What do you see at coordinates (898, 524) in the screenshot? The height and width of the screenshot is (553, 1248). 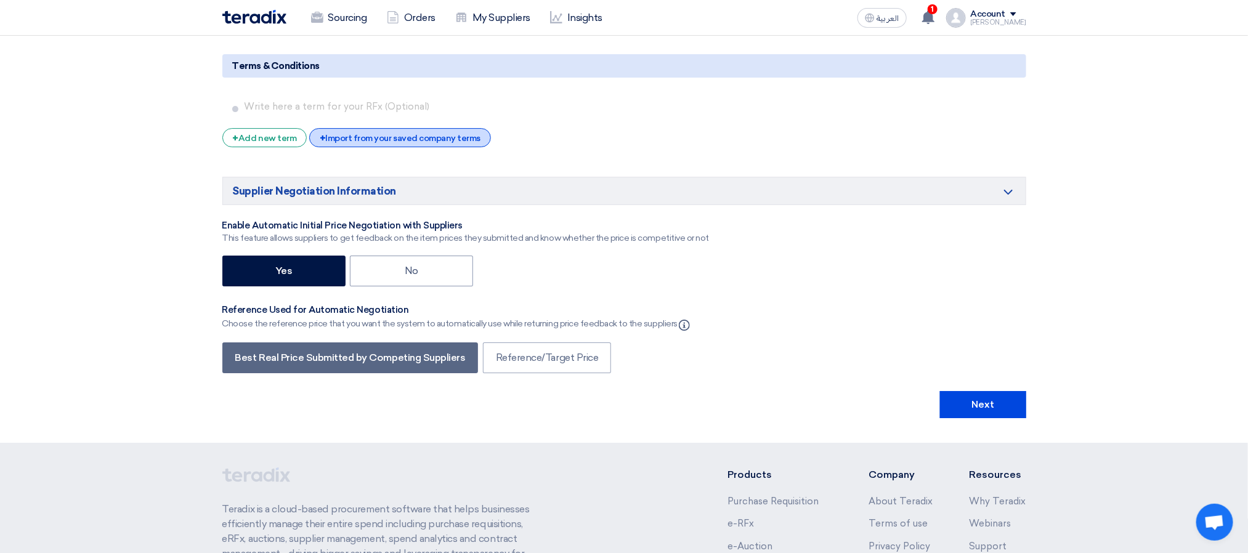 I see `a: Terms of use` at bounding box center [898, 524].